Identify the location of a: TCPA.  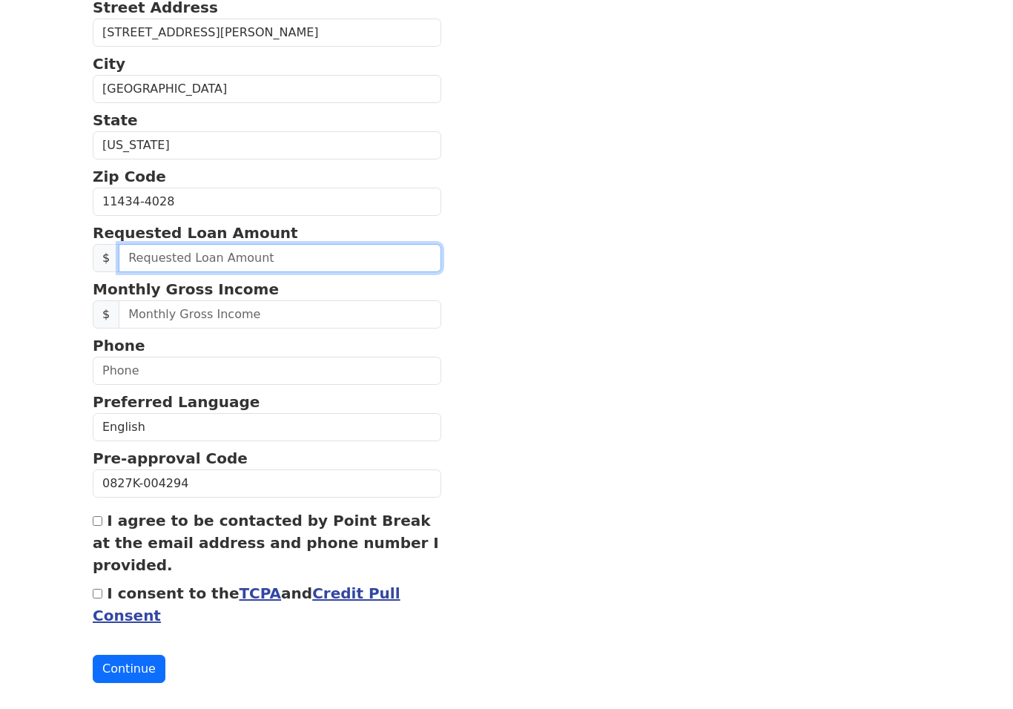
(260, 594).